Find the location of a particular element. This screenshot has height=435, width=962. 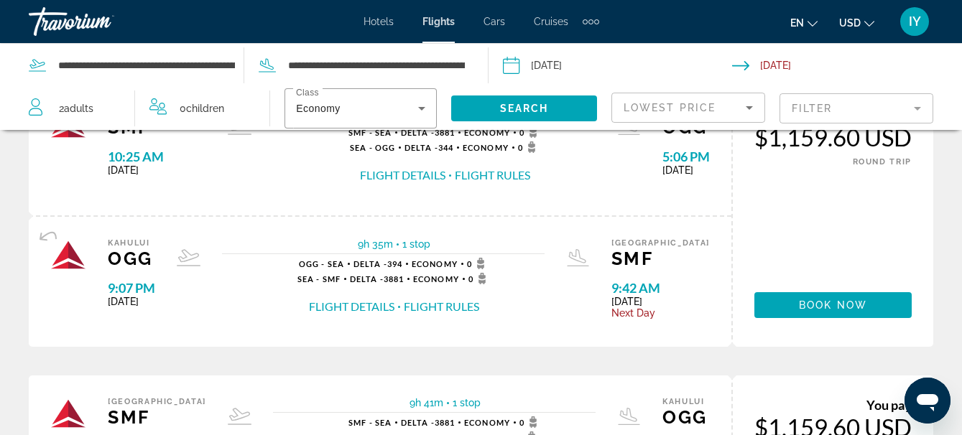

span: 394 is located at coordinates (378, 264).